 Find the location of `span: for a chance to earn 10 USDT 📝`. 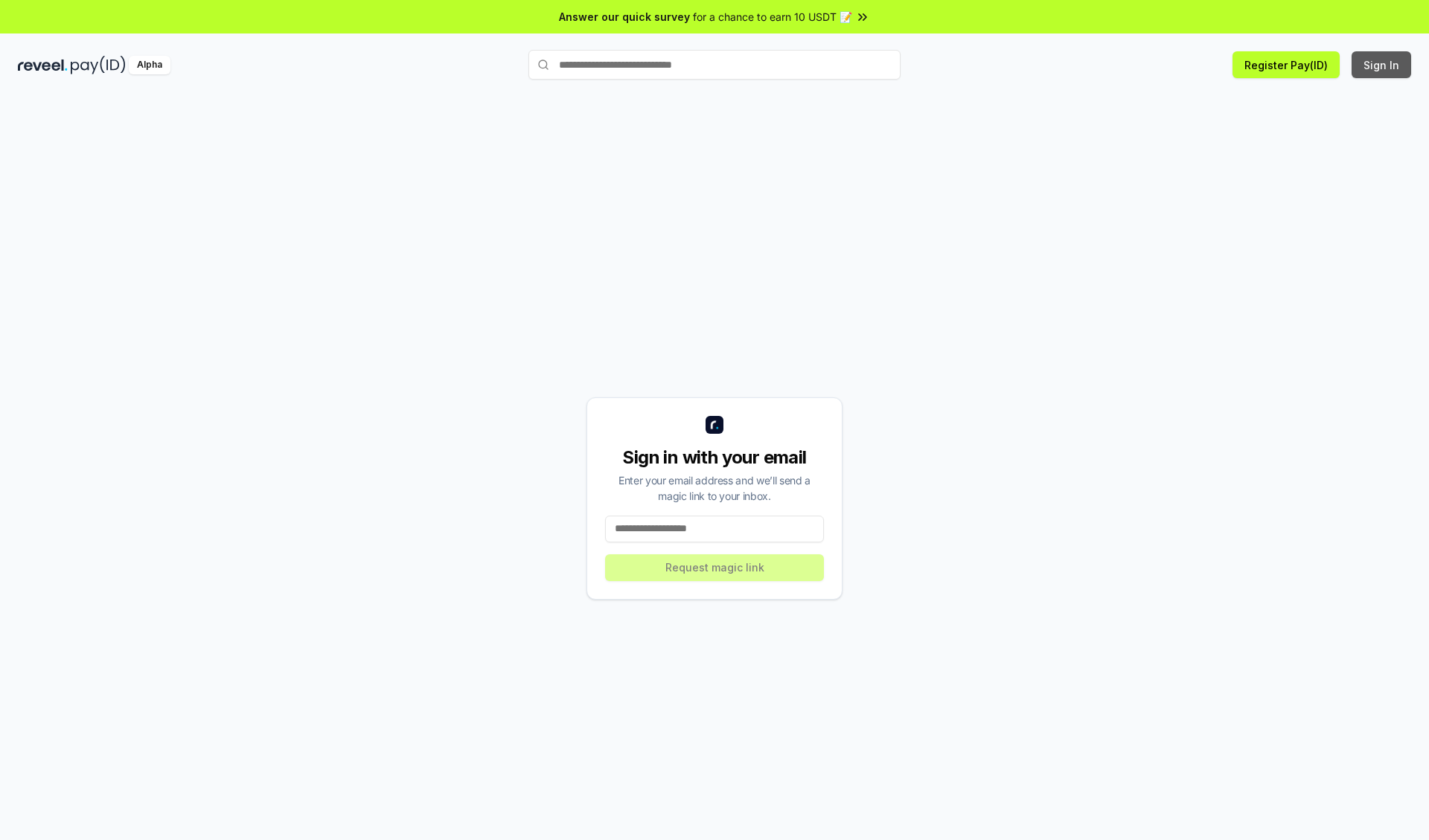

span: for a chance to earn 10 USDT 📝 is located at coordinates (772, 16).